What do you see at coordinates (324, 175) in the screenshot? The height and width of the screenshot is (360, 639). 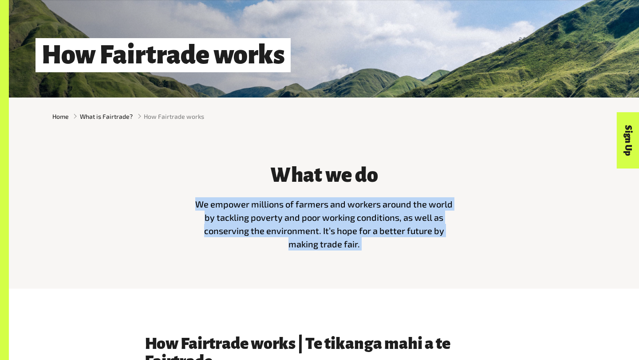 I see `h3: What we do` at bounding box center [324, 175].